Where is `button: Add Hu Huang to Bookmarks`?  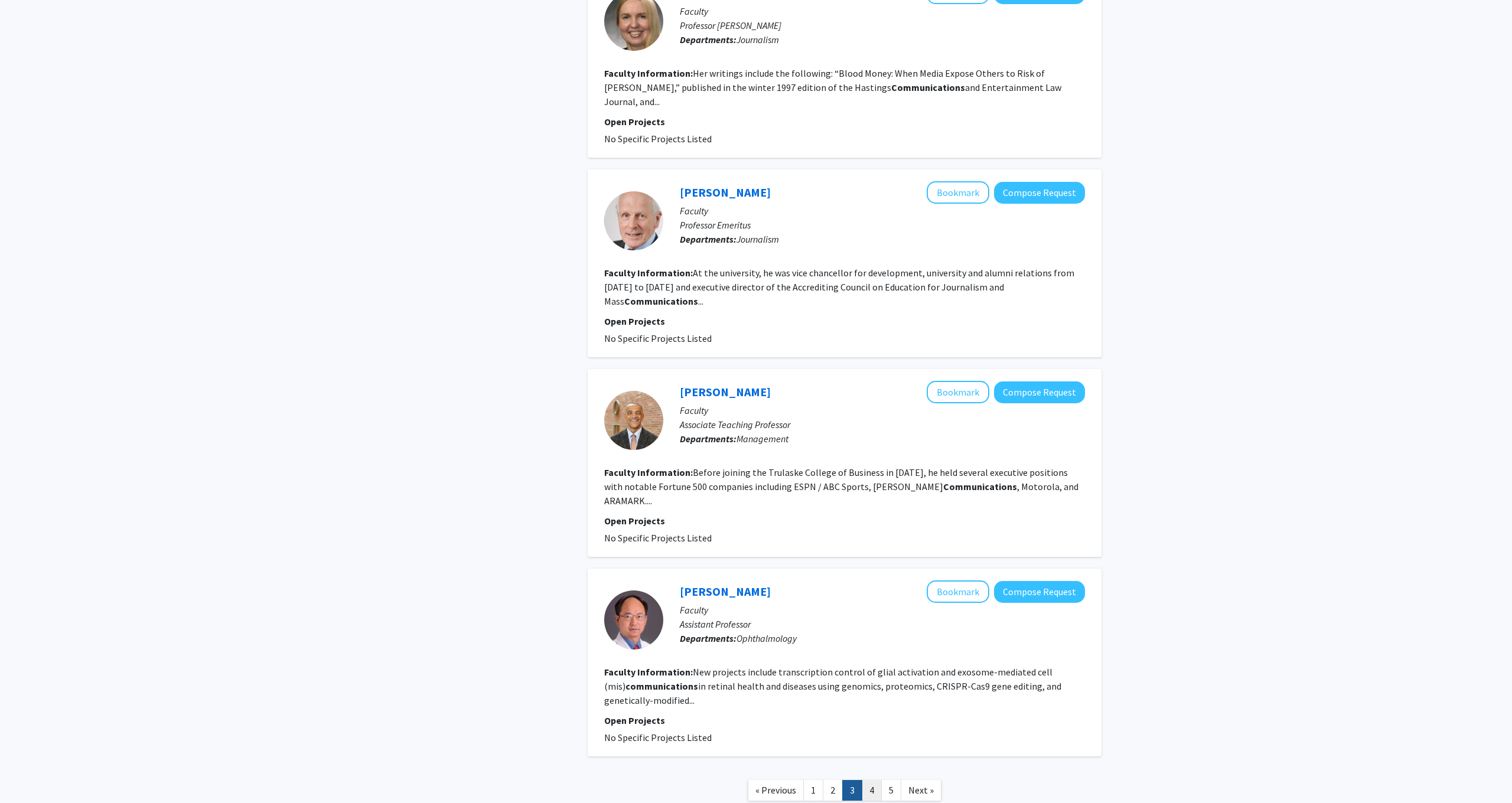 button: Add Hu Huang to Bookmarks is located at coordinates (958, 591).